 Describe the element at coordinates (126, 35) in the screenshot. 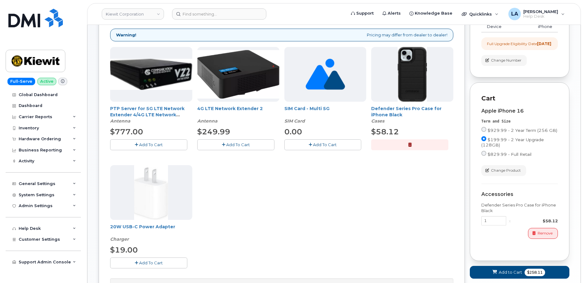

I see `strong: Warning!` at that location.